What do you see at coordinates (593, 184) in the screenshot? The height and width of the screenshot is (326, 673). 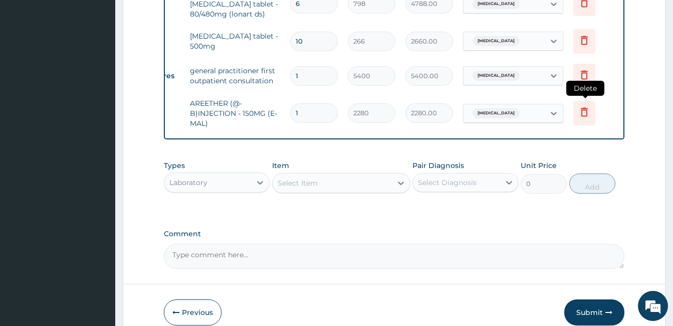 I see `button: Add` at bounding box center [593, 184].